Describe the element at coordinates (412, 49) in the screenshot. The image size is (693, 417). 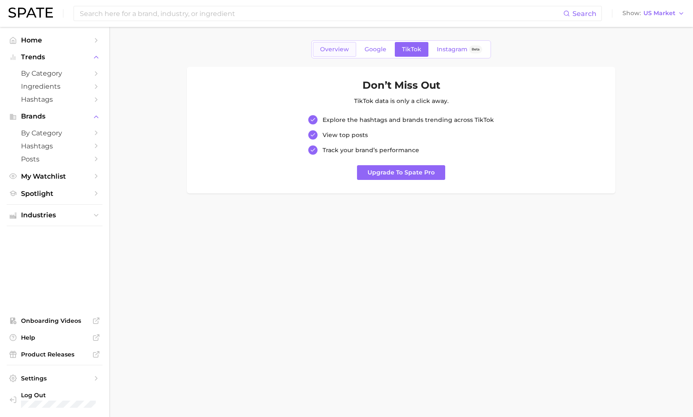
I see `span: TikTok` at that location.